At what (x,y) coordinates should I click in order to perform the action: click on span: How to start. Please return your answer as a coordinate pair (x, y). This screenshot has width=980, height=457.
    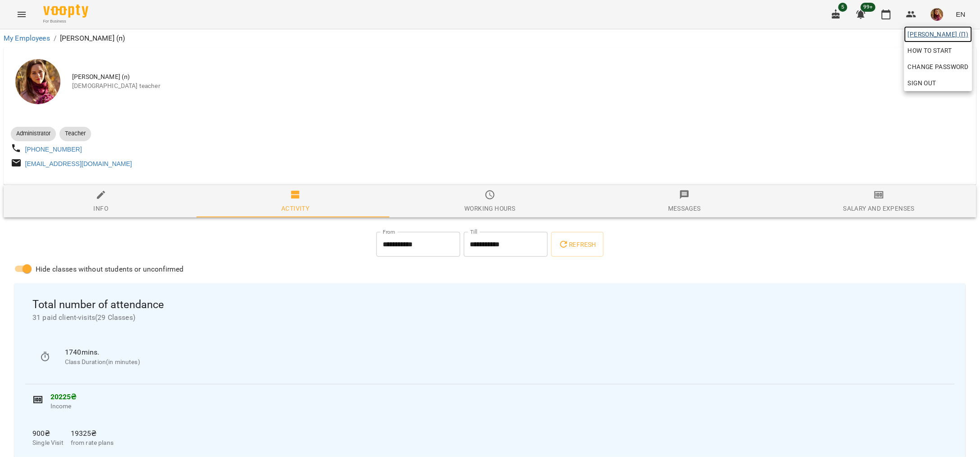
    Looking at the image, I should click on (930, 50).